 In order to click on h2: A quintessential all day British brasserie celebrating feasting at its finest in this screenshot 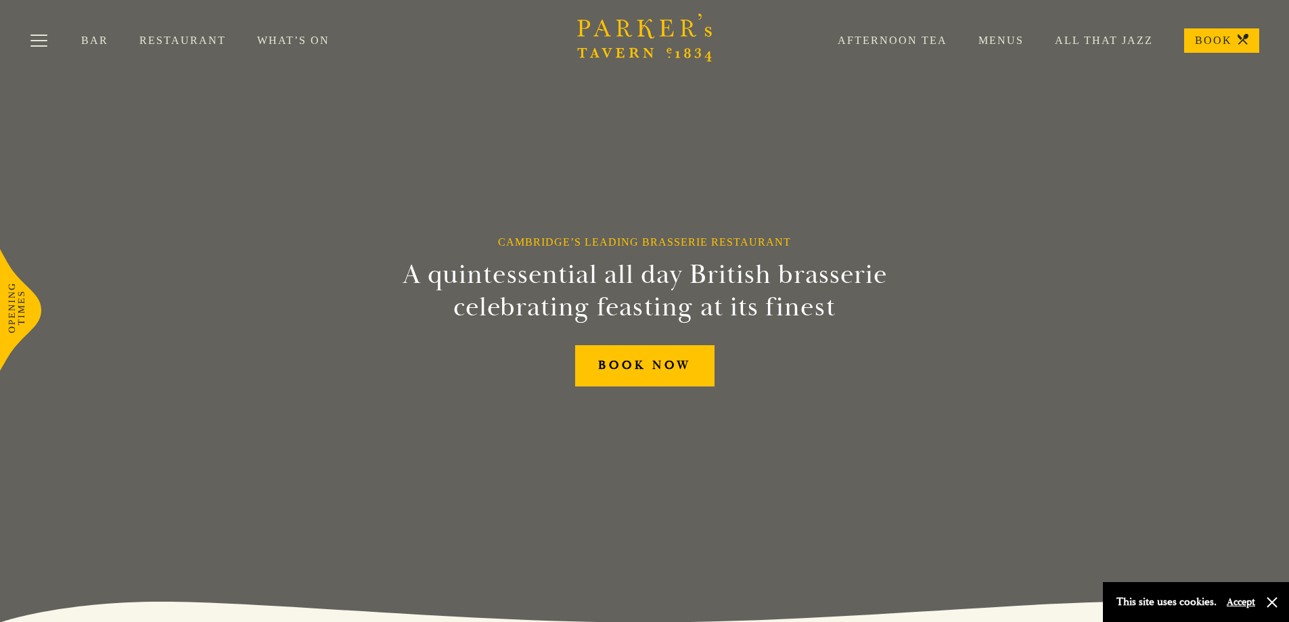, I will do `click(645, 291)`.